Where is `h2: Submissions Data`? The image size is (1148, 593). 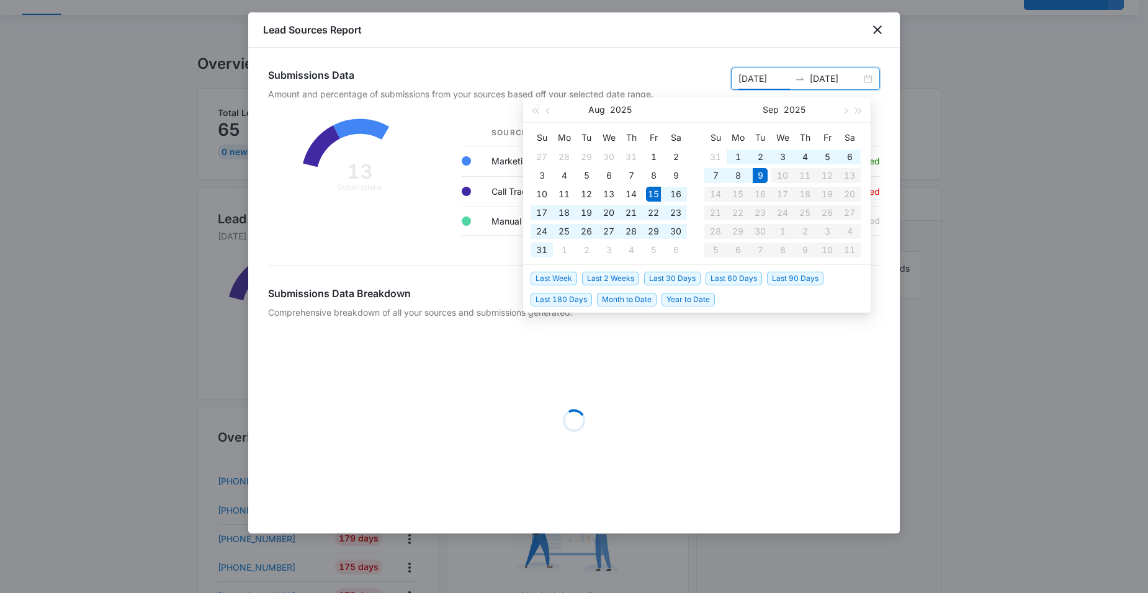 h2: Submissions Data is located at coordinates (460, 75).